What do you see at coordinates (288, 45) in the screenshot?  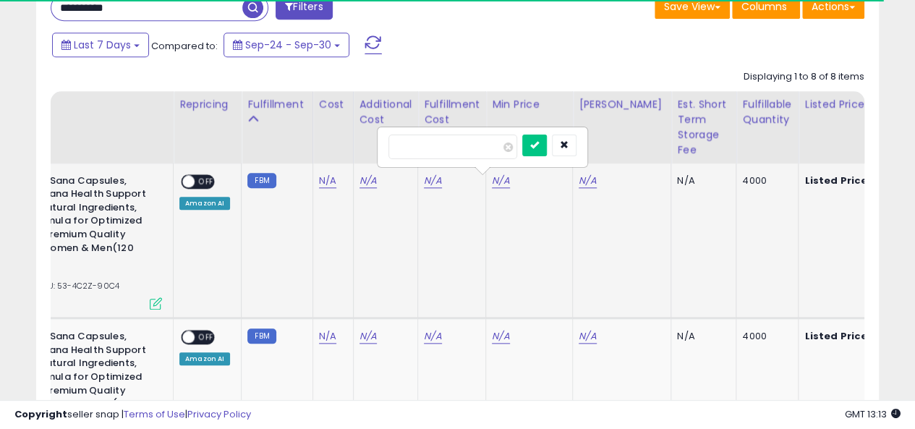 I see `span: Sep-24 - Sep-30` at bounding box center [288, 45].